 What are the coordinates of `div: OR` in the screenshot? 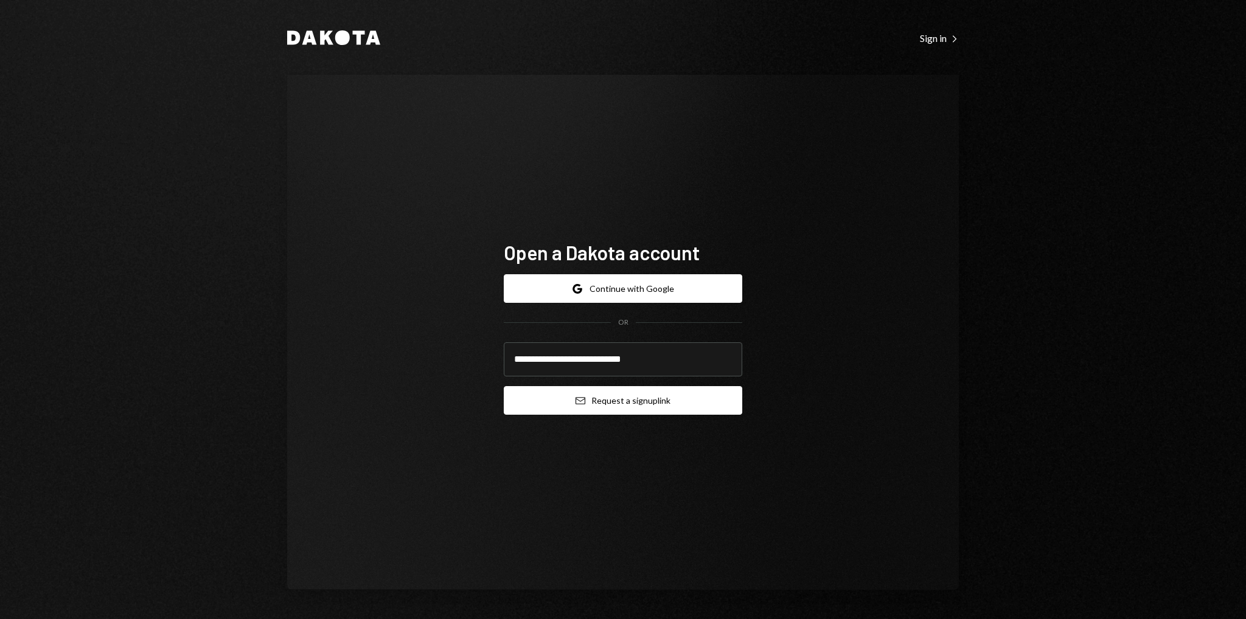 It's located at (623, 322).